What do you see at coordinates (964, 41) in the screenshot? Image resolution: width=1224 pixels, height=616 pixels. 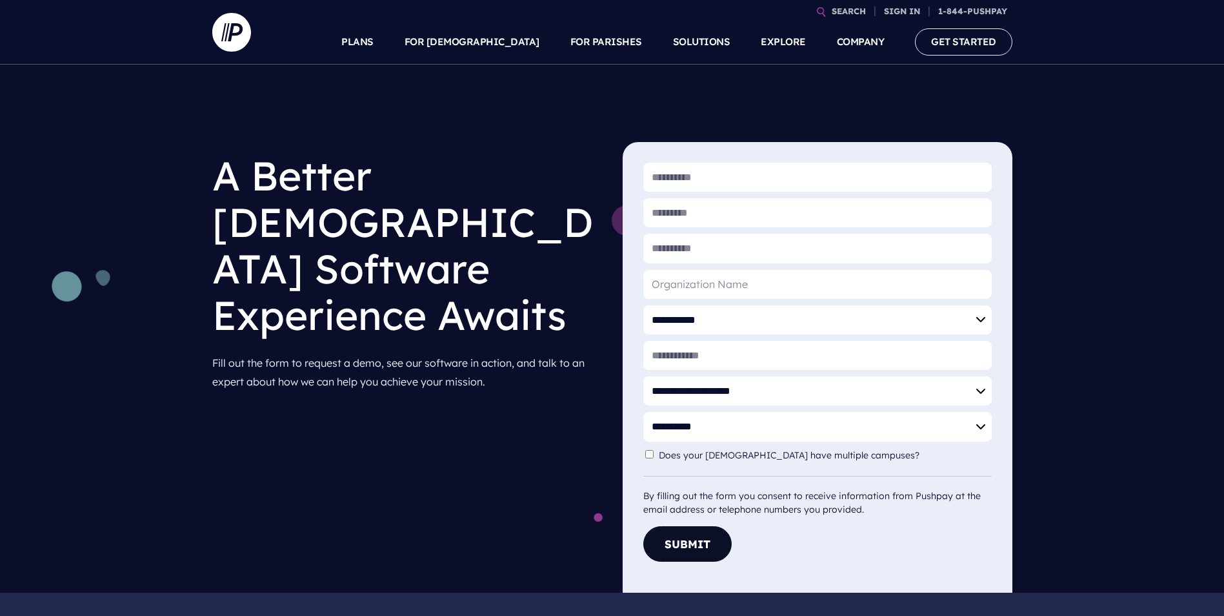 I see `a: GET STARTED` at bounding box center [964, 41].